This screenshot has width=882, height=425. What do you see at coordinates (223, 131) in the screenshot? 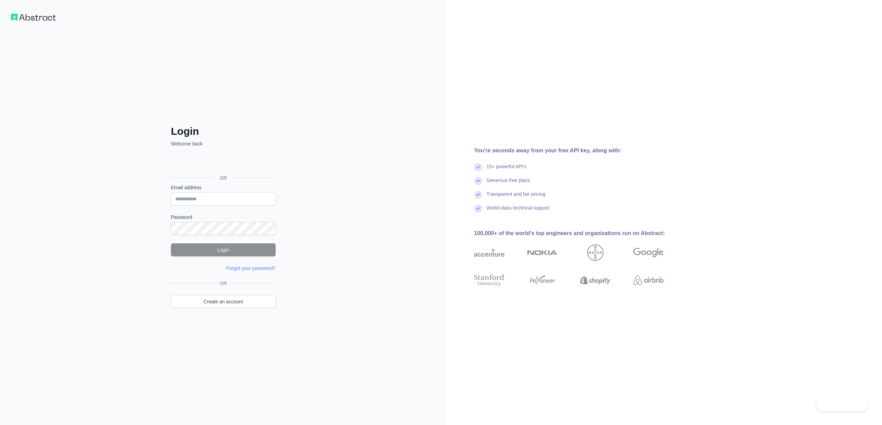
I see `h2: Login` at bounding box center [223, 131].